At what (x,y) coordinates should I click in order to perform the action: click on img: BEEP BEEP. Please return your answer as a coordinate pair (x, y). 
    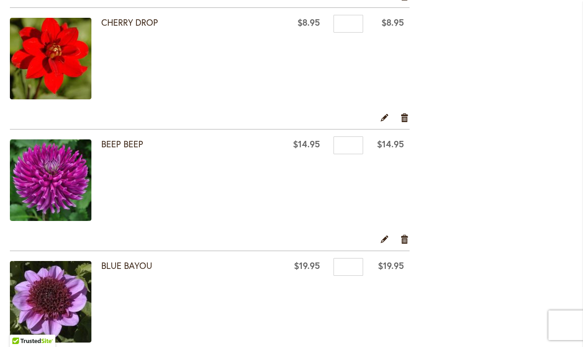
    Looking at the image, I should click on (50, 180).